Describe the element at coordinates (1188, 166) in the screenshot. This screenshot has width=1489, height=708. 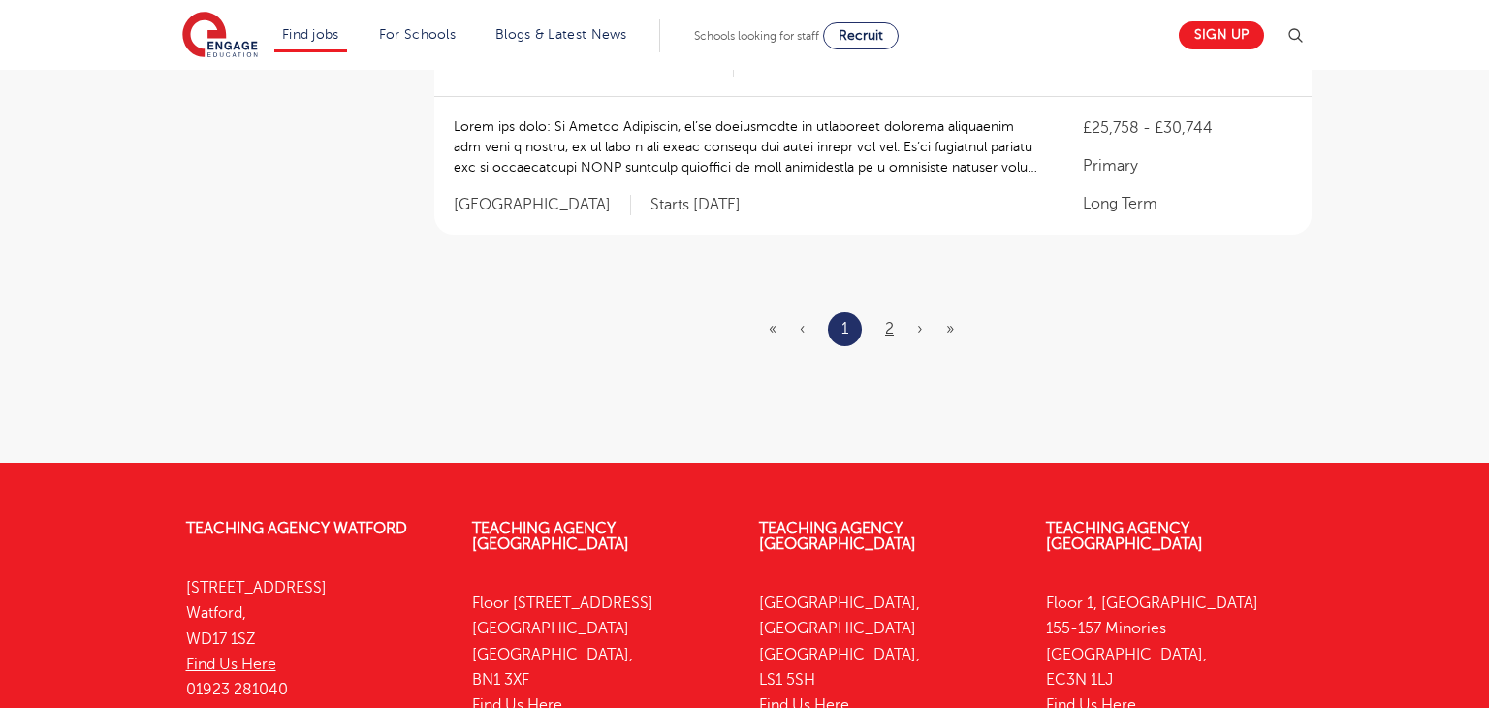
I see `p: Primary` at that location.